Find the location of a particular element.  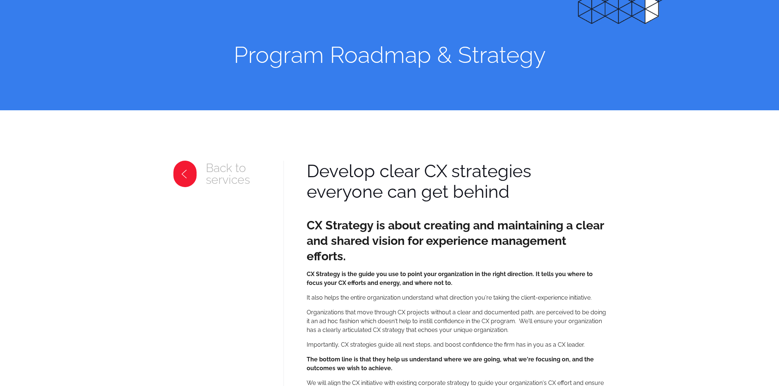

strong: The bottom line is that they help us understand where we are going, what we're focusing on, and t... is located at coordinates (450, 364).